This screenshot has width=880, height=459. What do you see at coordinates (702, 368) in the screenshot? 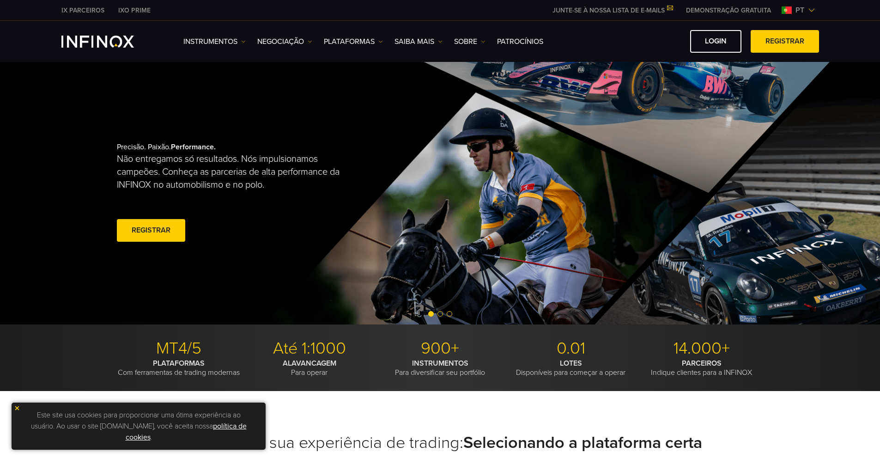
I see `p: Indique clientes para a INFINOX` at bounding box center [702, 368].